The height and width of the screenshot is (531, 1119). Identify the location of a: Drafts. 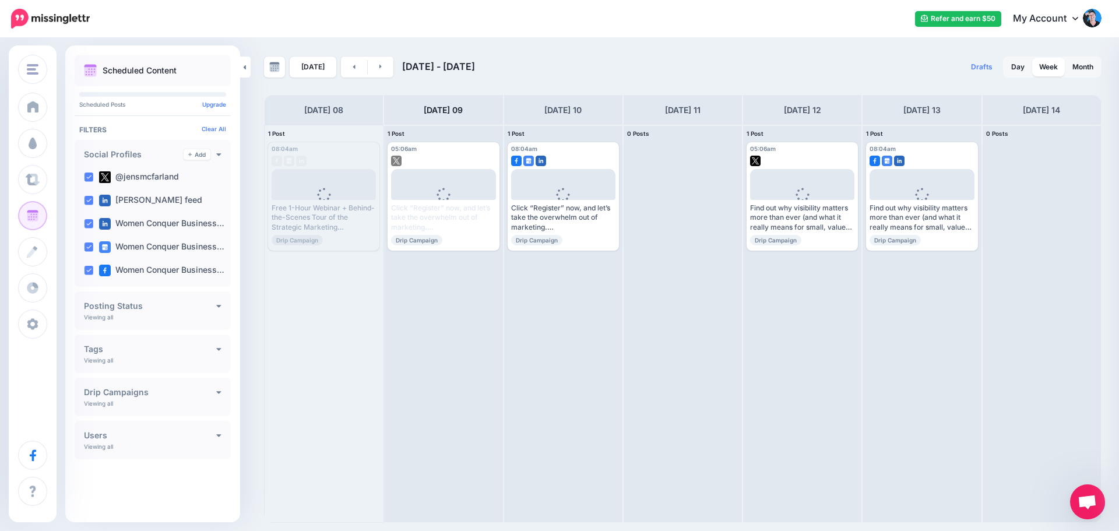
(981, 67).